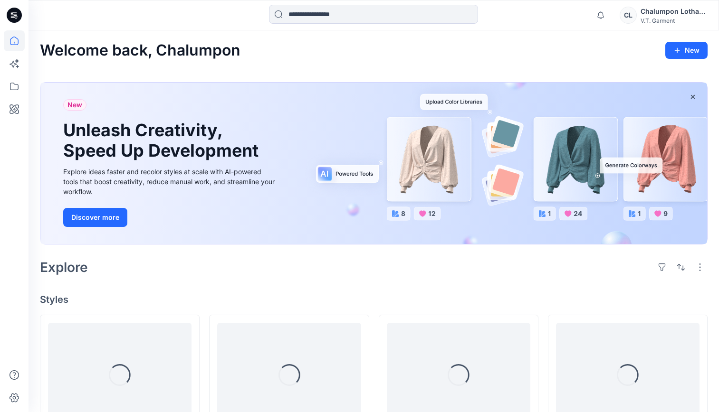 This screenshot has width=719, height=412. What do you see at coordinates (170, 218) in the screenshot?
I see `a: Discover more` at bounding box center [170, 218].